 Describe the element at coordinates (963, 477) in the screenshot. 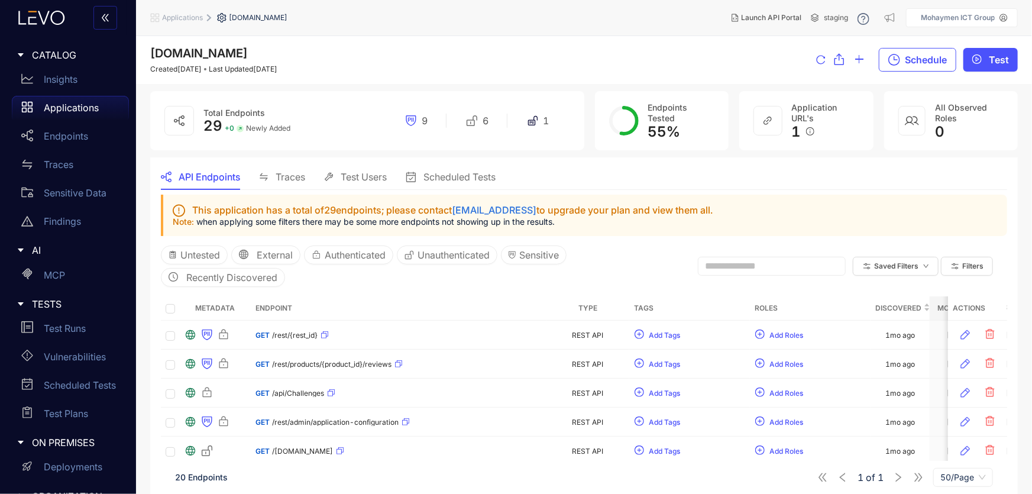

I see `span: 50/Page` at that location.